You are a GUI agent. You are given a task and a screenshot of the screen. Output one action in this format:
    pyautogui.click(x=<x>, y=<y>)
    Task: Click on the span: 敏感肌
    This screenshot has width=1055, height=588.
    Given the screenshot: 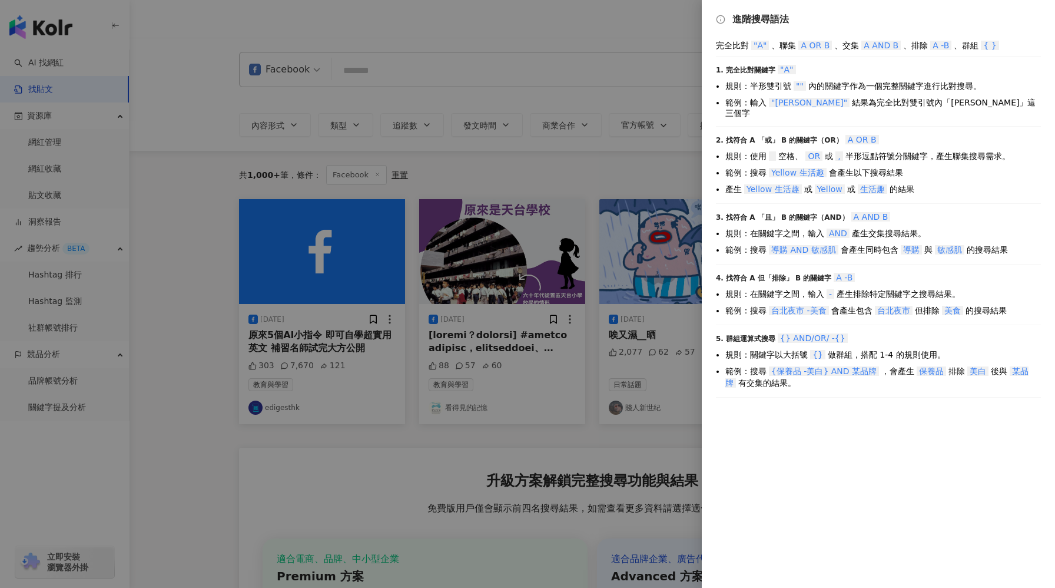 What is the action you would take?
    pyautogui.click(x=950, y=250)
    